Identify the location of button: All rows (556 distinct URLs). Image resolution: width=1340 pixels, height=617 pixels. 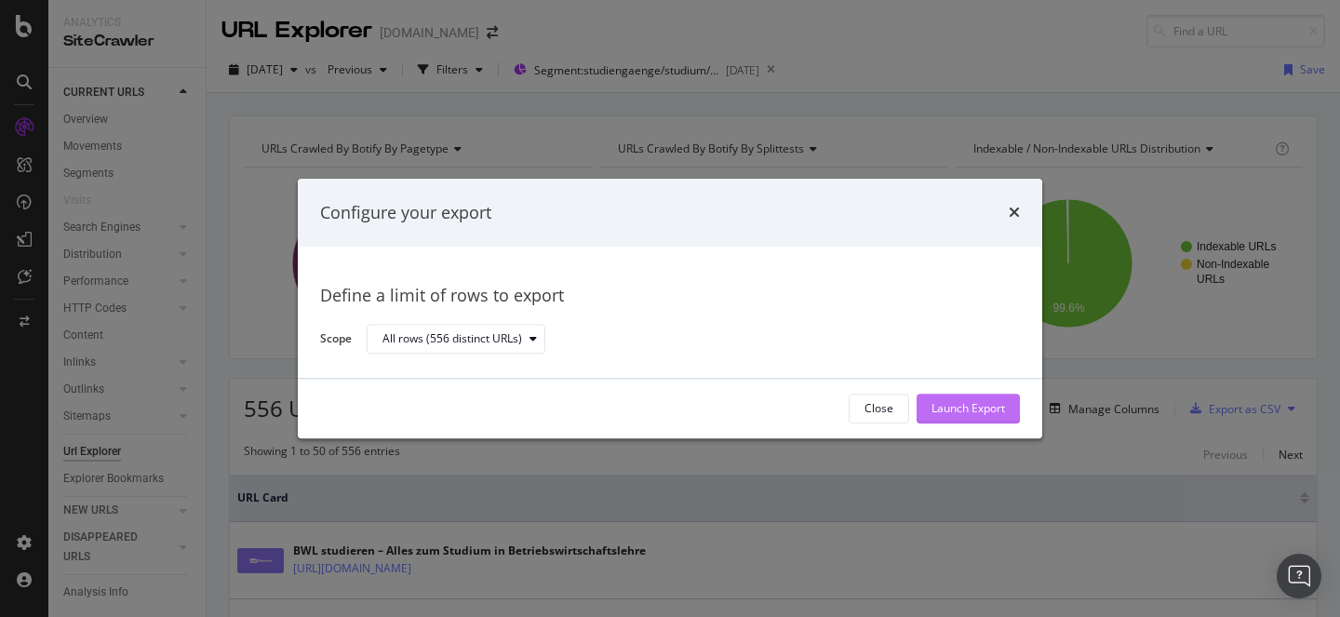
(456, 340).